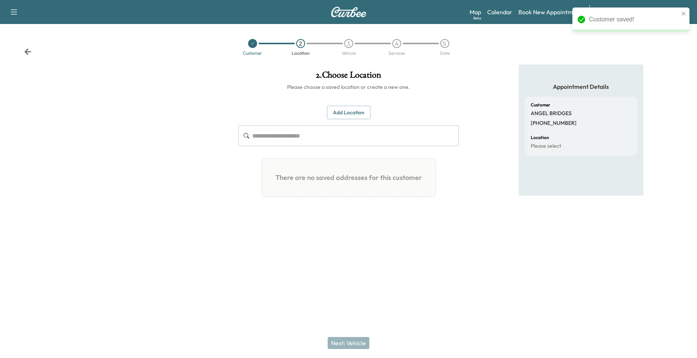  Describe the element at coordinates (551, 114) in the screenshot. I see `p: ANGEL BRIDGES` at that location.